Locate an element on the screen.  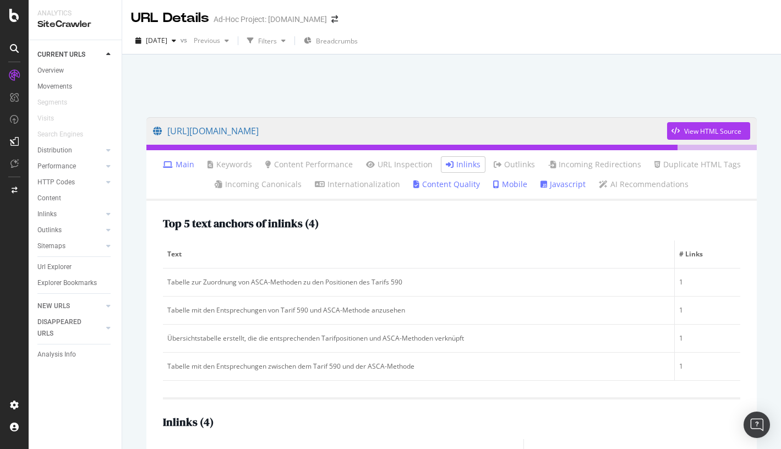
div: Url Explorer is located at coordinates (54, 267).